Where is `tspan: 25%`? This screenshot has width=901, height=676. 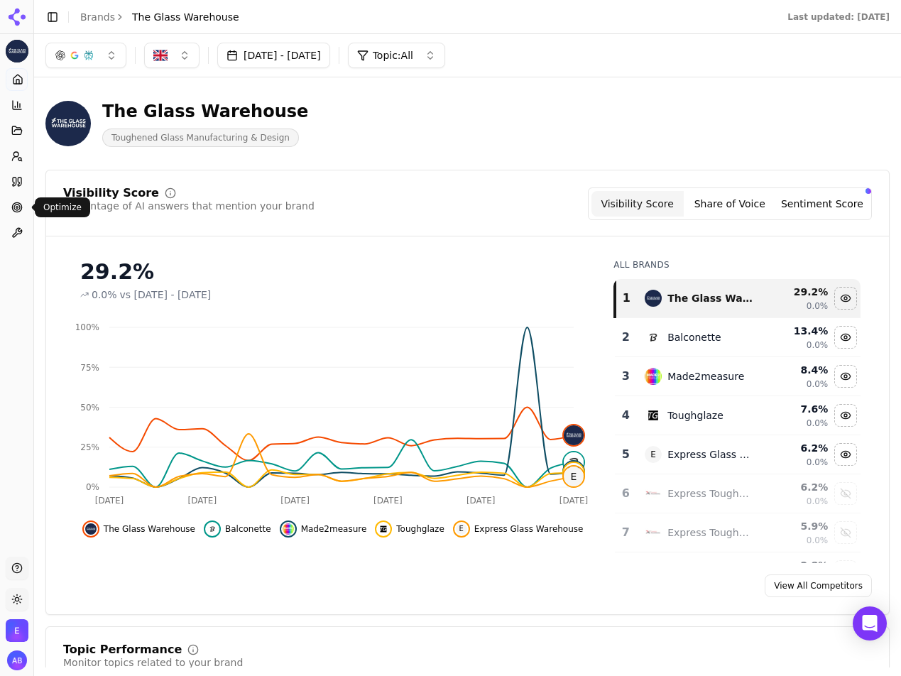
tspan: 25% is located at coordinates (89, 447).